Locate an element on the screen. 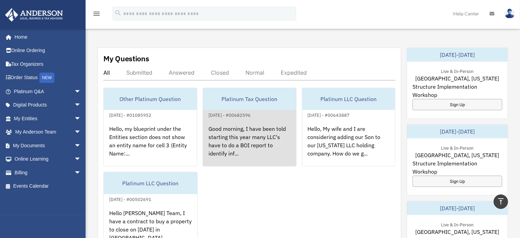 This screenshot has width=520, height=238. a: Billingarrow_drop_down is located at coordinates (48, 172).